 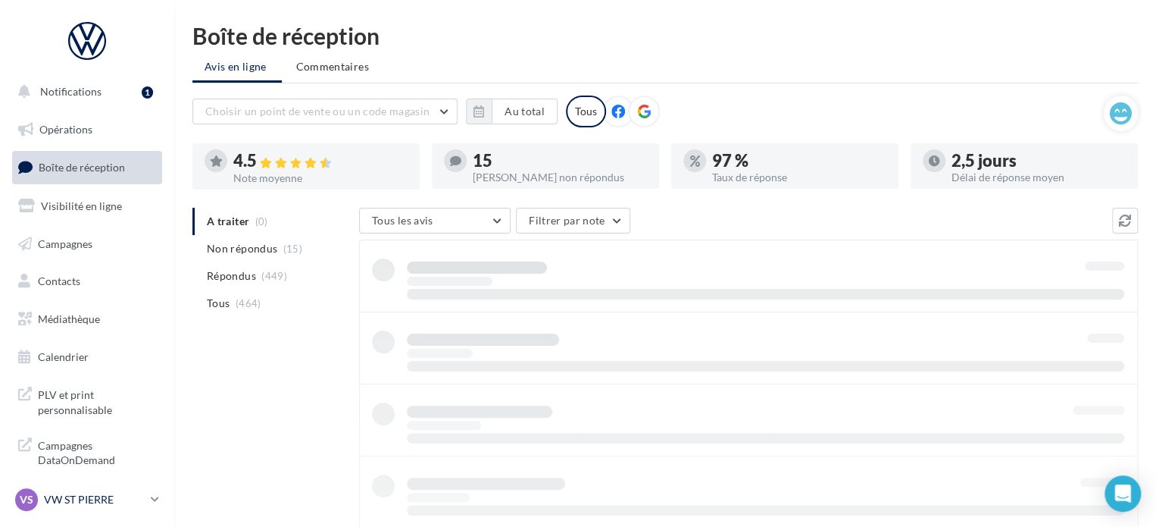 I want to click on div: 2,5 jours, so click(x=1039, y=161).